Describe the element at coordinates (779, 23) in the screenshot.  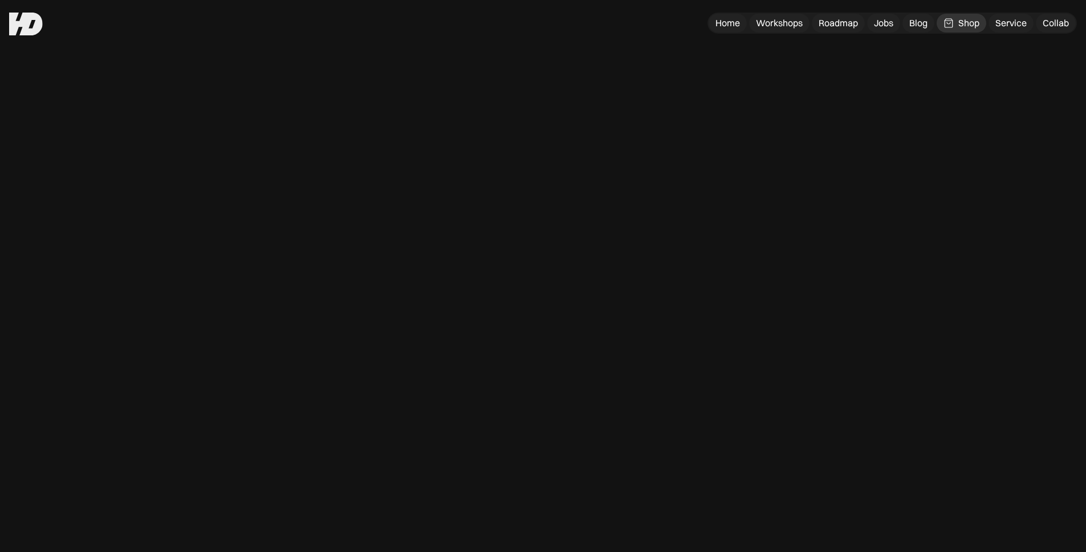
I see `a: Workshops` at that location.